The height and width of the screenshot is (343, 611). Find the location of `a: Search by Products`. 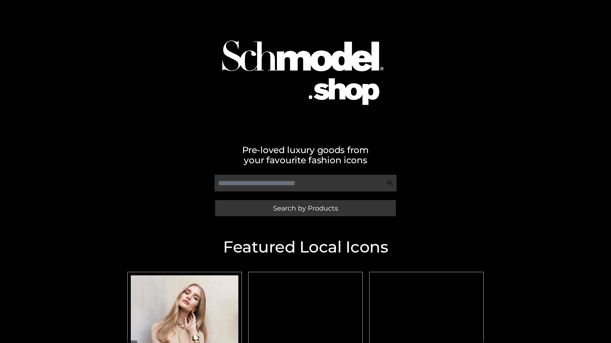

a: Search by Products is located at coordinates (305, 208).